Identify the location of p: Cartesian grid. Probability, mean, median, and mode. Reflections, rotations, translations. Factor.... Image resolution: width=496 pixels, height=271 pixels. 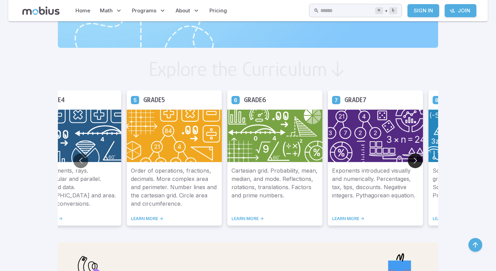
(275, 187).